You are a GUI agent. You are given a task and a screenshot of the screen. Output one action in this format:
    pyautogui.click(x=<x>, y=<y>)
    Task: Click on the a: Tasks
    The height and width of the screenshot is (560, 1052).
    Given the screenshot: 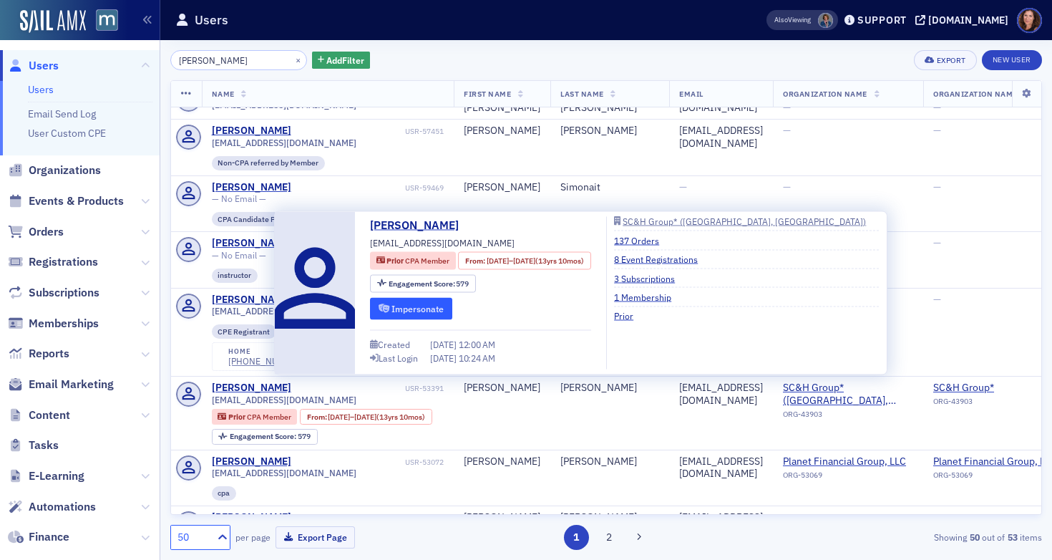 What is the action you would take?
    pyautogui.click(x=33, y=445)
    